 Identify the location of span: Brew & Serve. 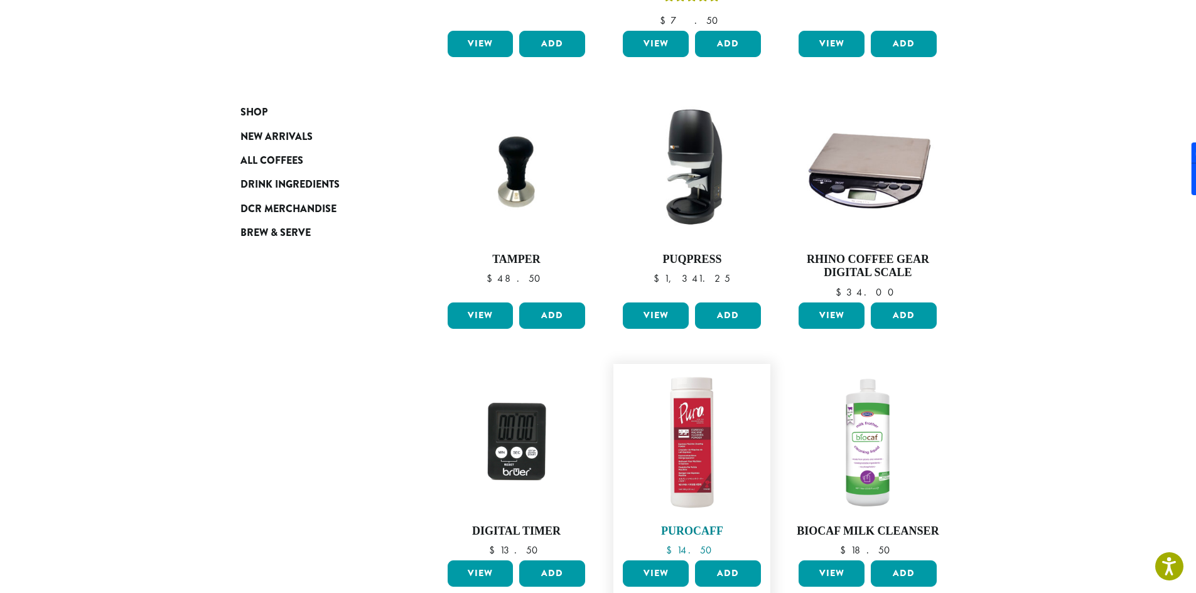
(276, 233).